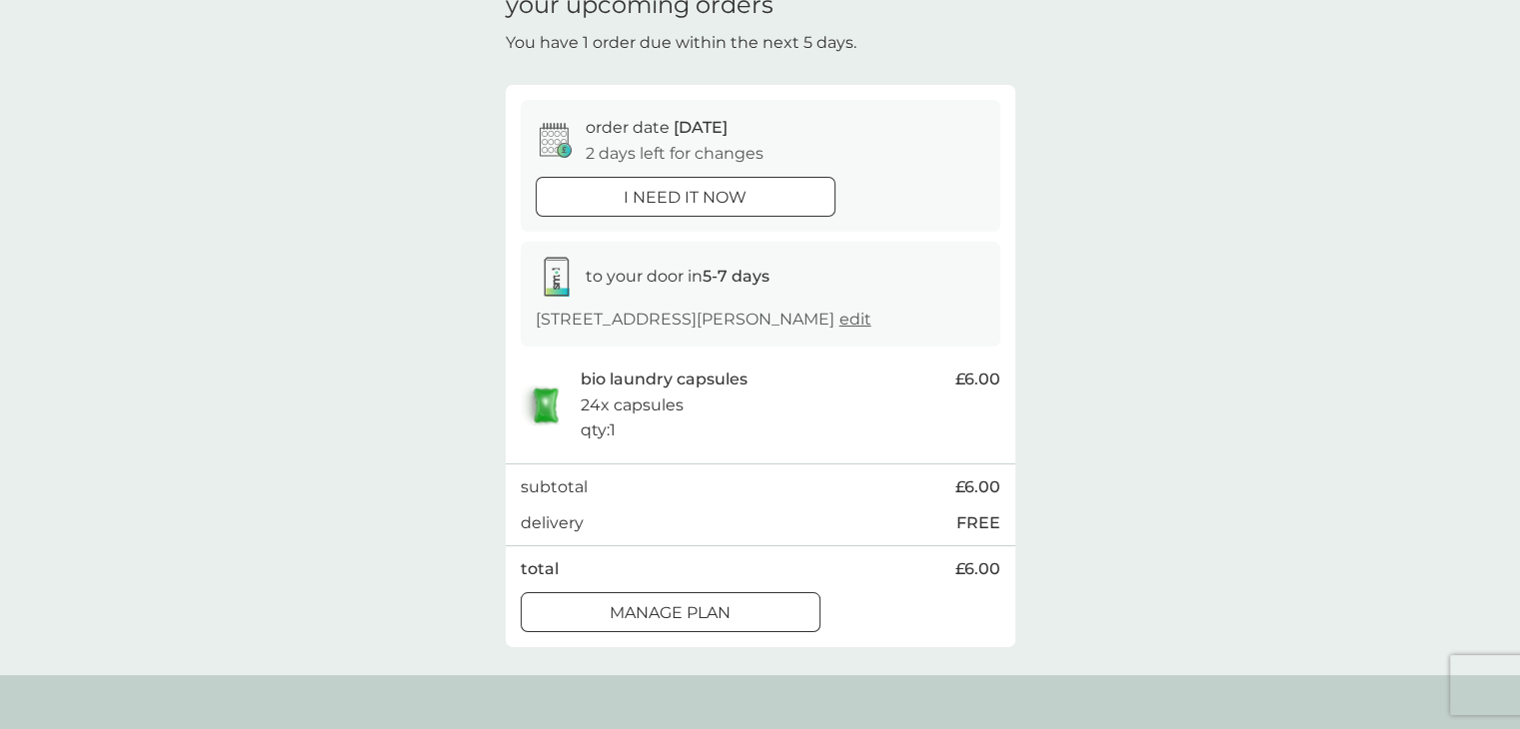 The height and width of the screenshot is (729, 1520). Describe the element at coordinates (663, 380) in the screenshot. I see `p: bio laundry capsules` at that location.